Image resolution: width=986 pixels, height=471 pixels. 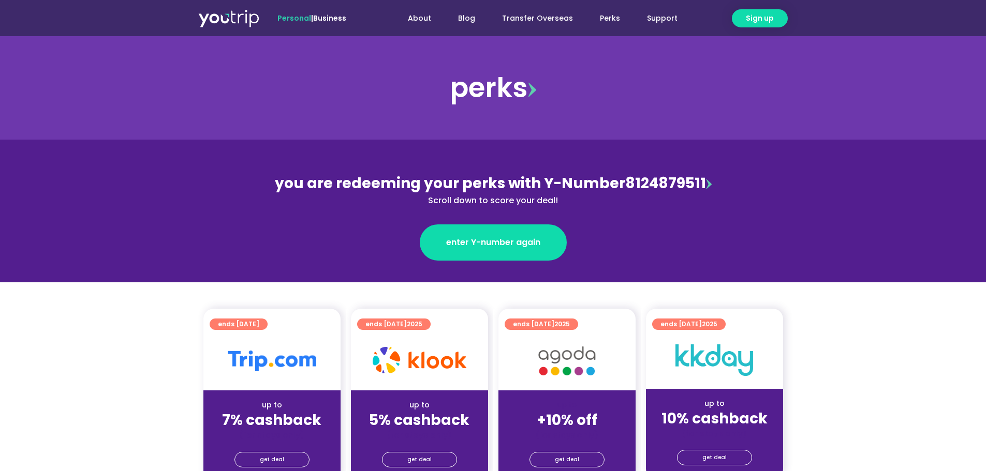 What do you see at coordinates (330, 18) in the screenshot?
I see `a: Business` at bounding box center [330, 18].